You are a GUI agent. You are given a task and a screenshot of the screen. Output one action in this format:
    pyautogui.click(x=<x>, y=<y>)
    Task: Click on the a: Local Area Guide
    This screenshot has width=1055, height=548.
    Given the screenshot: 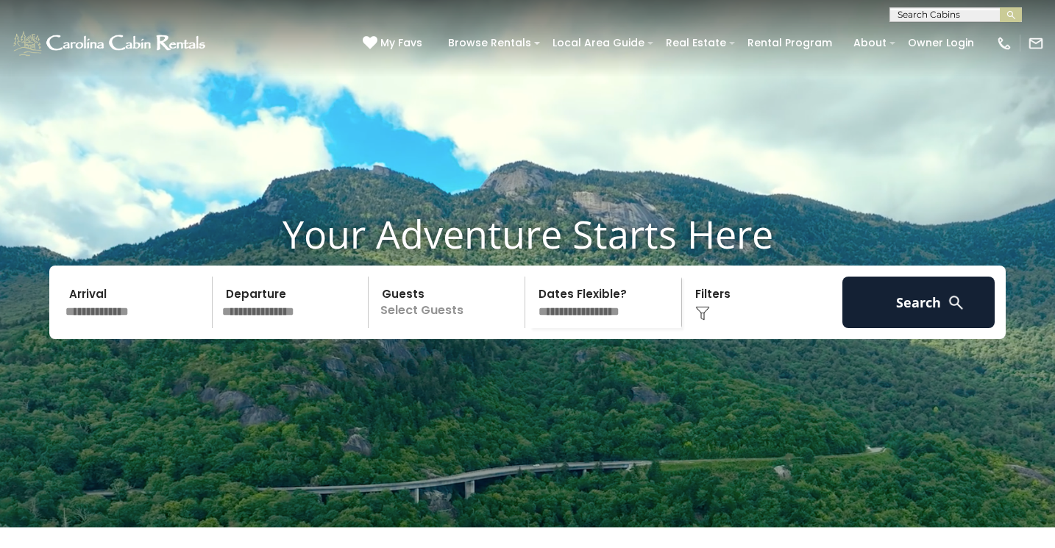 What is the action you would take?
    pyautogui.click(x=598, y=43)
    